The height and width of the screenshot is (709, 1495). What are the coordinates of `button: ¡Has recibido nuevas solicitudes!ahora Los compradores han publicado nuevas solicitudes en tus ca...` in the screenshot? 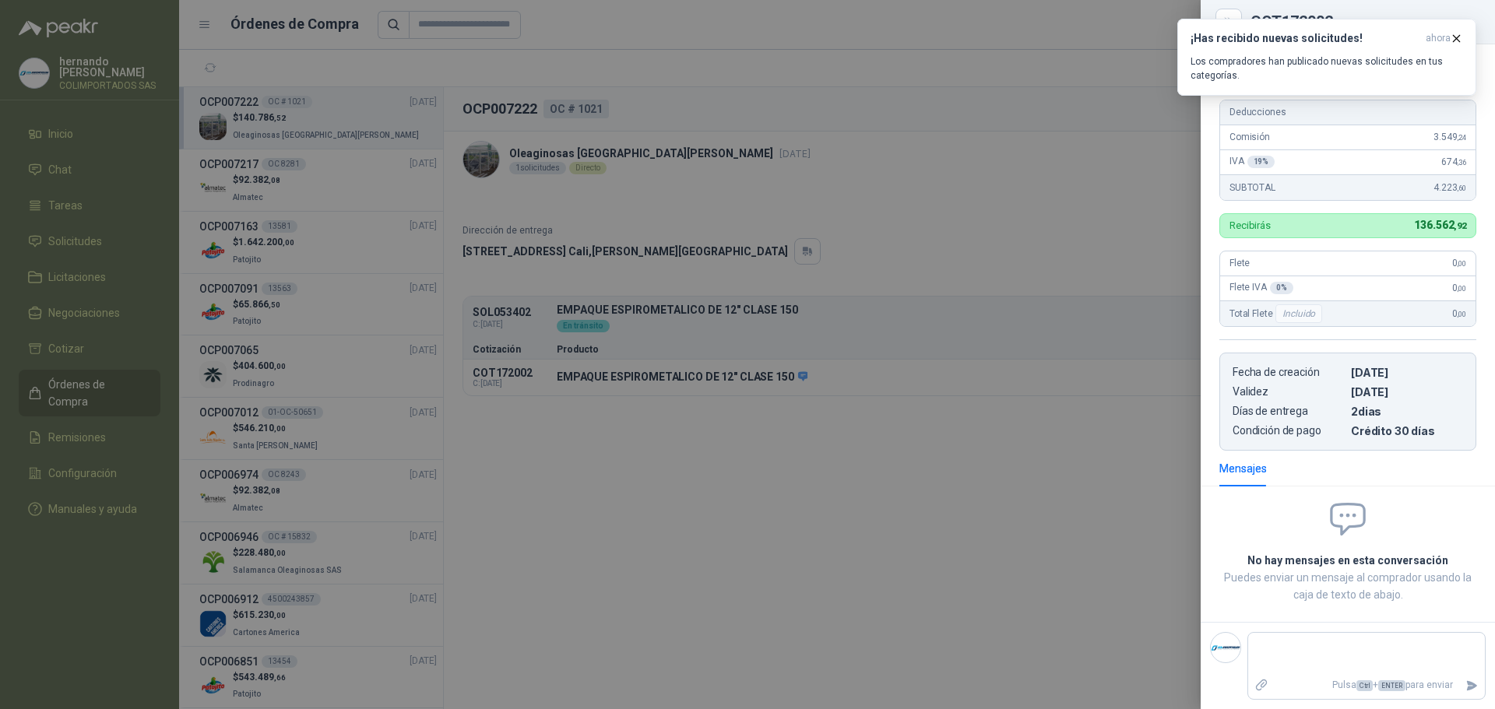 It's located at (1327, 57).